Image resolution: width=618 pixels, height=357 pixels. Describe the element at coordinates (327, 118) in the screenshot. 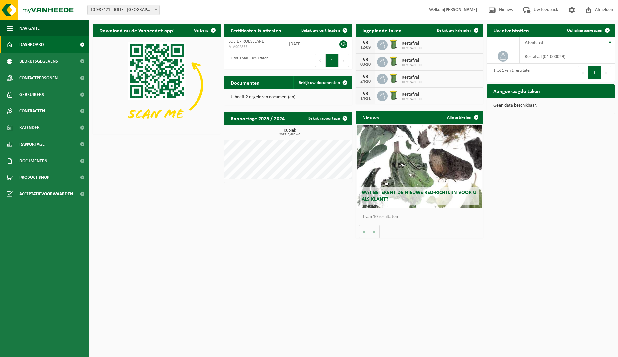

I see `a: Bekijk rapportage` at that location.